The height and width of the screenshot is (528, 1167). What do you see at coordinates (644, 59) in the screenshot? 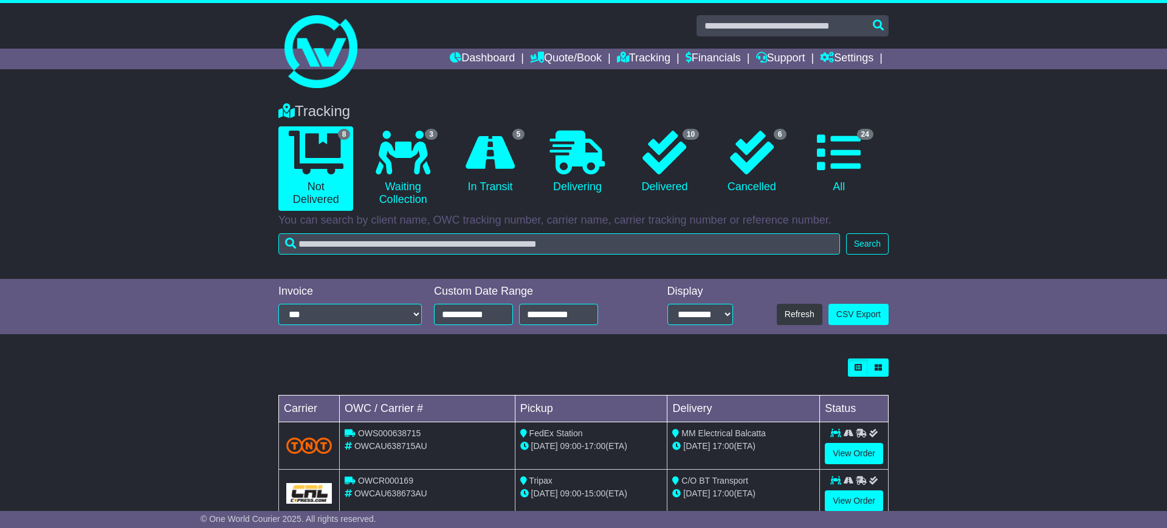
I see `a: Tracking` at bounding box center [644, 59].